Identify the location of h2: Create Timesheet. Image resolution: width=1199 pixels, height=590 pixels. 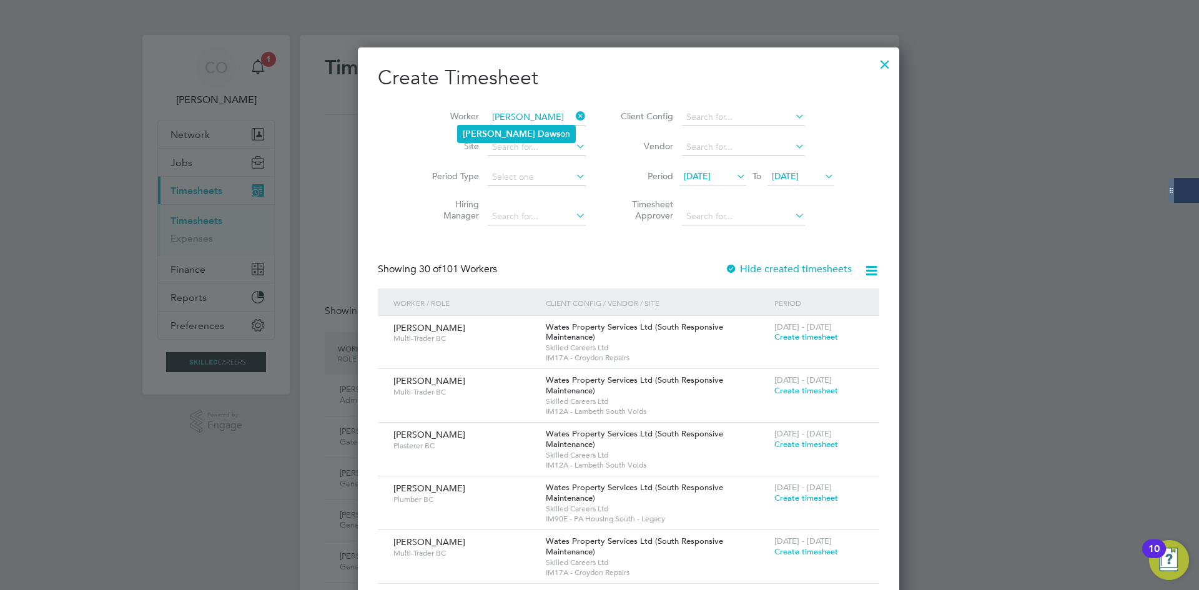
(628, 78).